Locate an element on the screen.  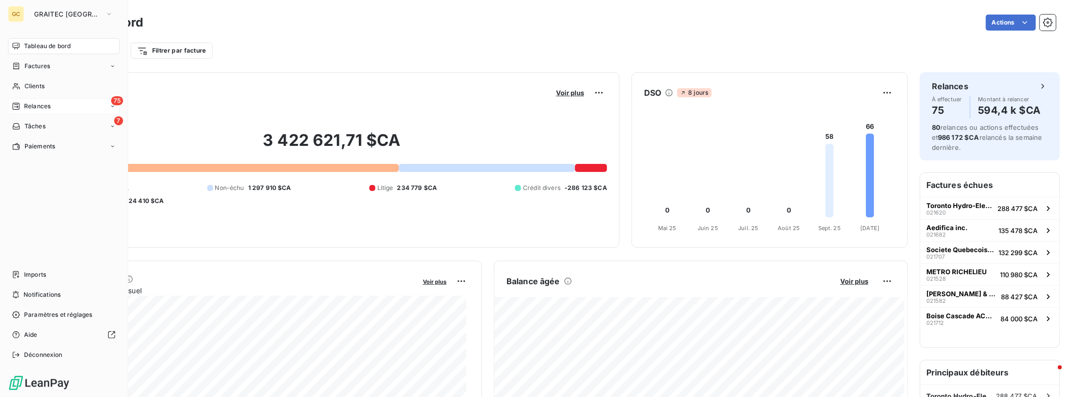
h6: Relances is located at coordinates (950, 86).